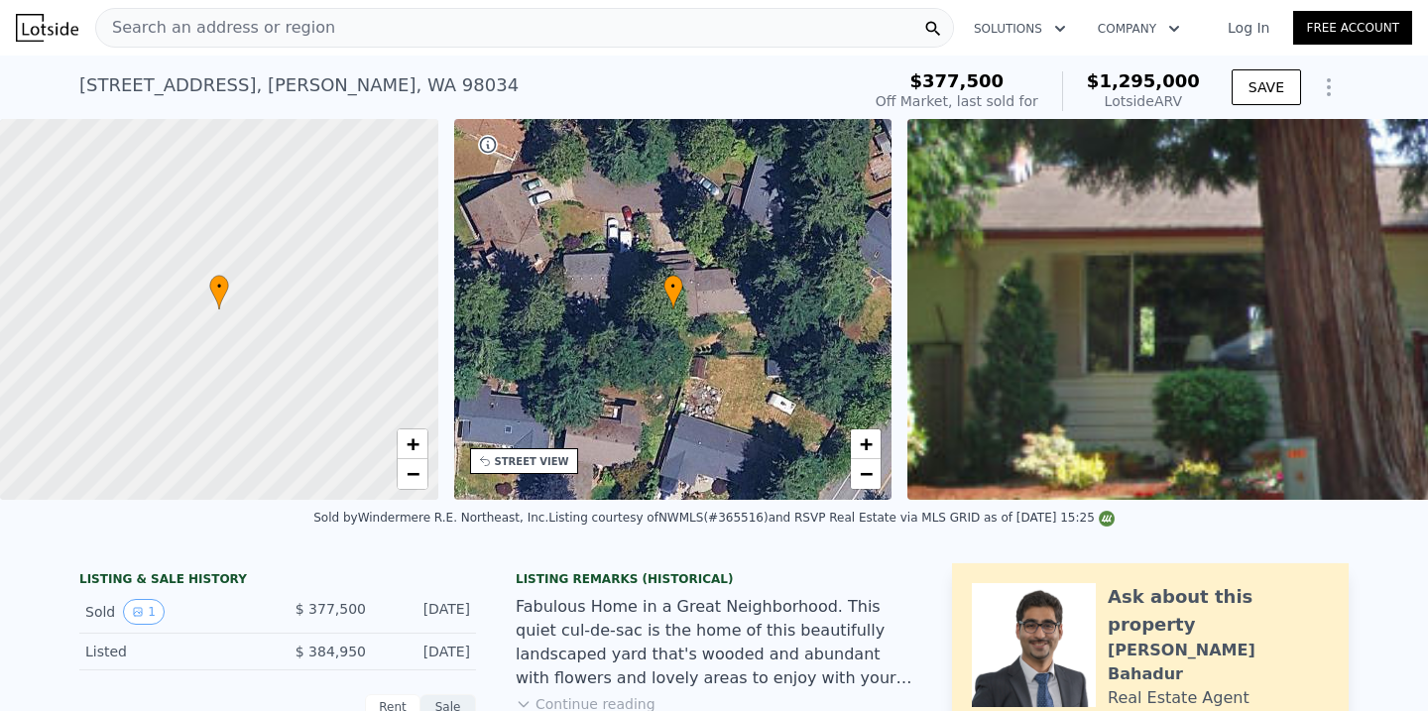 This screenshot has height=711, width=1428. Describe the element at coordinates (714, 579) in the screenshot. I see `div: Listing Remarks (Historical)` at that location.